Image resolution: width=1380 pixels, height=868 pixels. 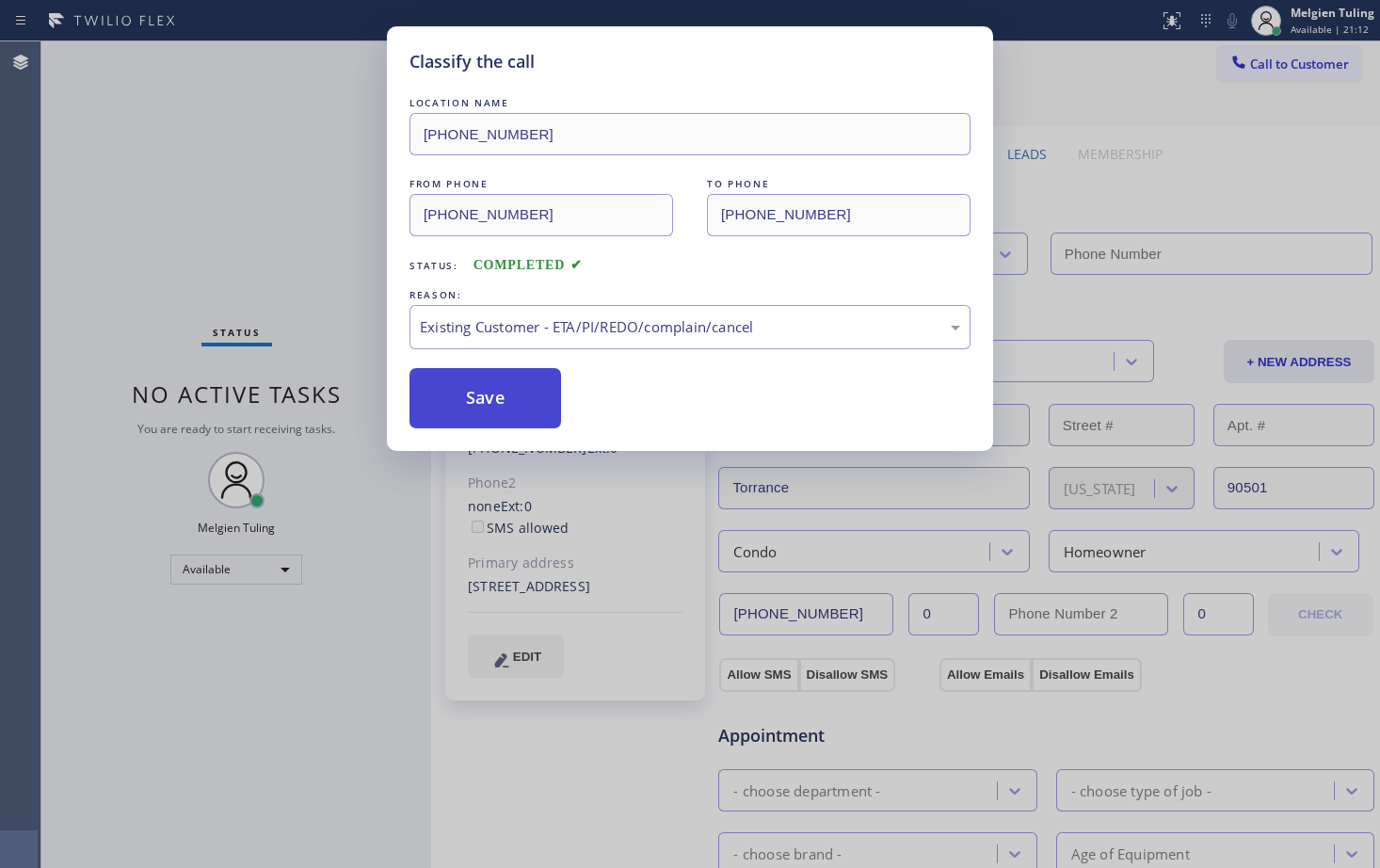 I want to click on button: Save, so click(x=484, y=398).